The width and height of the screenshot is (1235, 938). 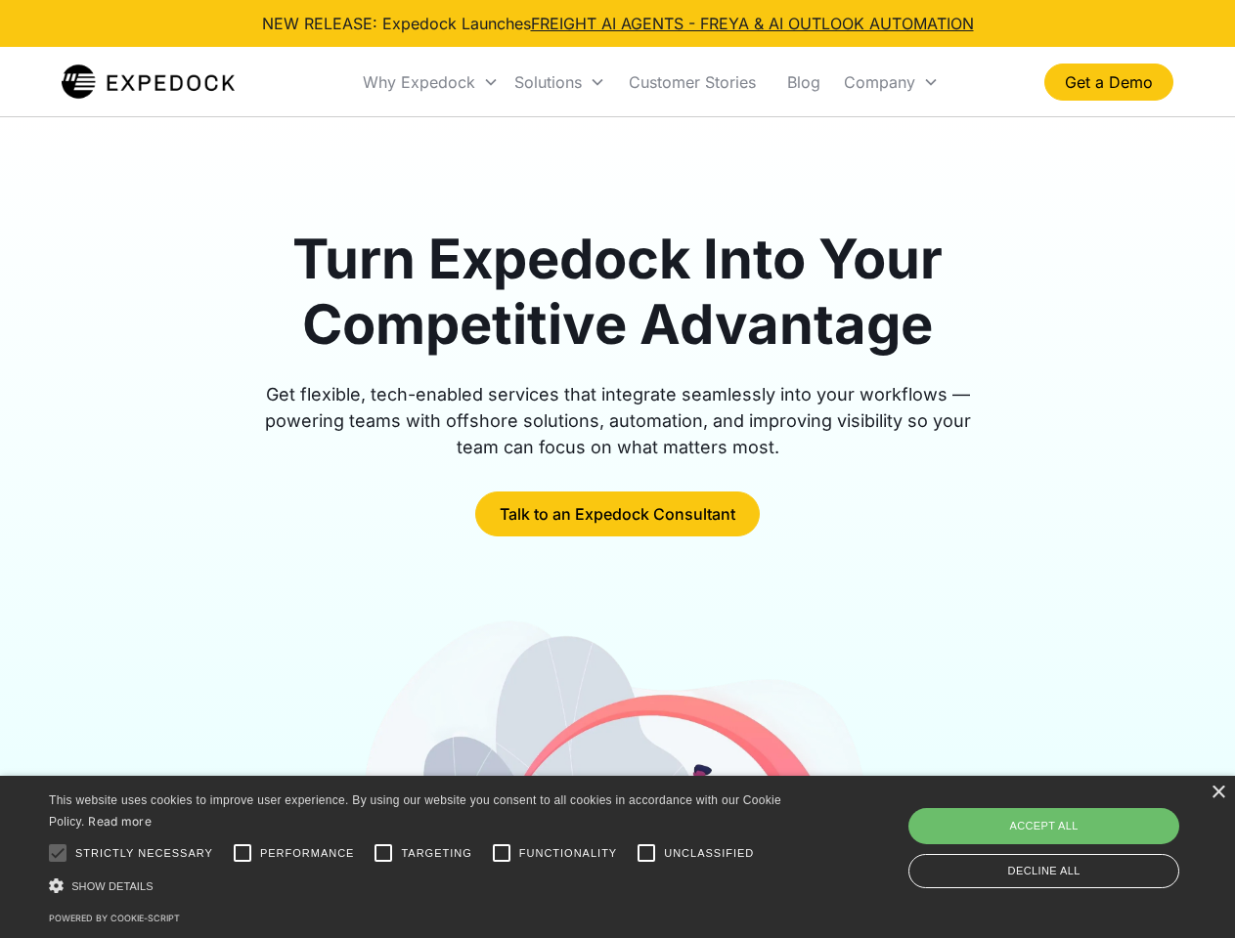 What do you see at coordinates (752, 23) in the screenshot?
I see `a: FREIGHT AI AGENTS - FREYA & AI OUTLOOK AUTOMATION` at bounding box center [752, 23].